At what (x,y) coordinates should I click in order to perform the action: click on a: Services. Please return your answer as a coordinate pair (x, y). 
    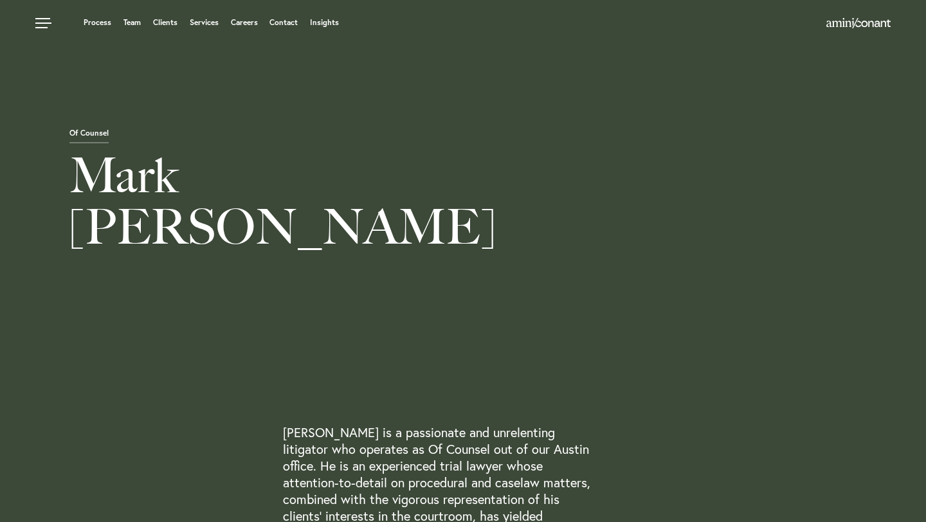
    Looking at the image, I should click on (204, 23).